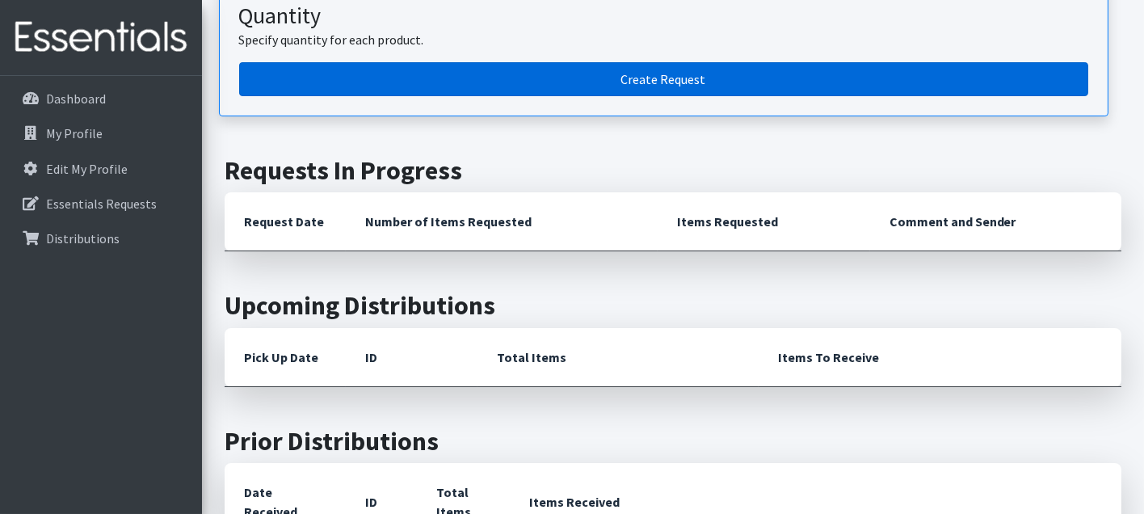  Describe the element at coordinates (663, 40) in the screenshot. I see `p: Specify quantity for each product.` at that location.